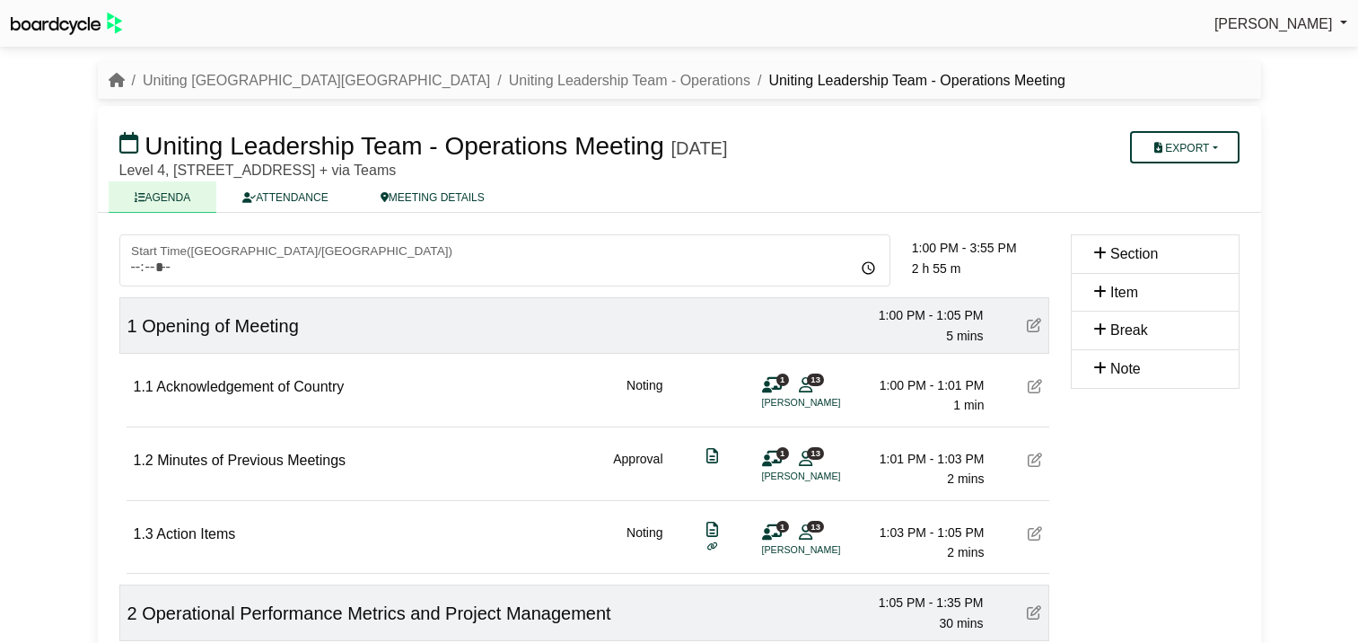 The height and width of the screenshot is (643, 1358). I want to click on span: 5 mins, so click(964, 336).